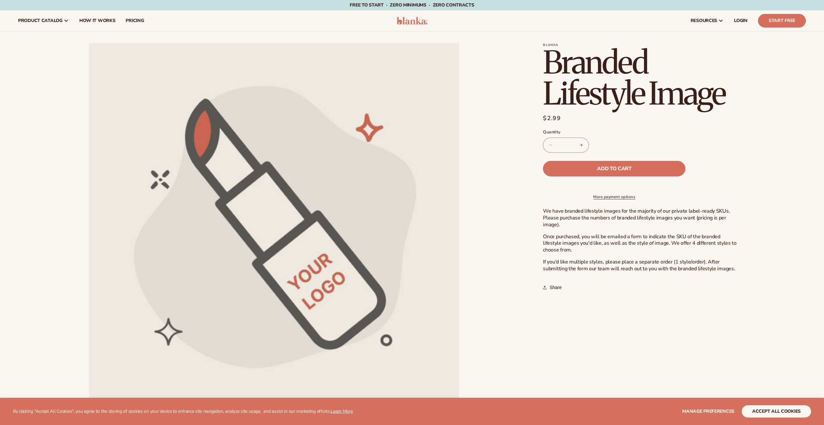 Image resolution: width=824 pixels, height=425 pixels. What do you see at coordinates (40, 21) in the screenshot?
I see `span: product catalog` at bounding box center [40, 21].